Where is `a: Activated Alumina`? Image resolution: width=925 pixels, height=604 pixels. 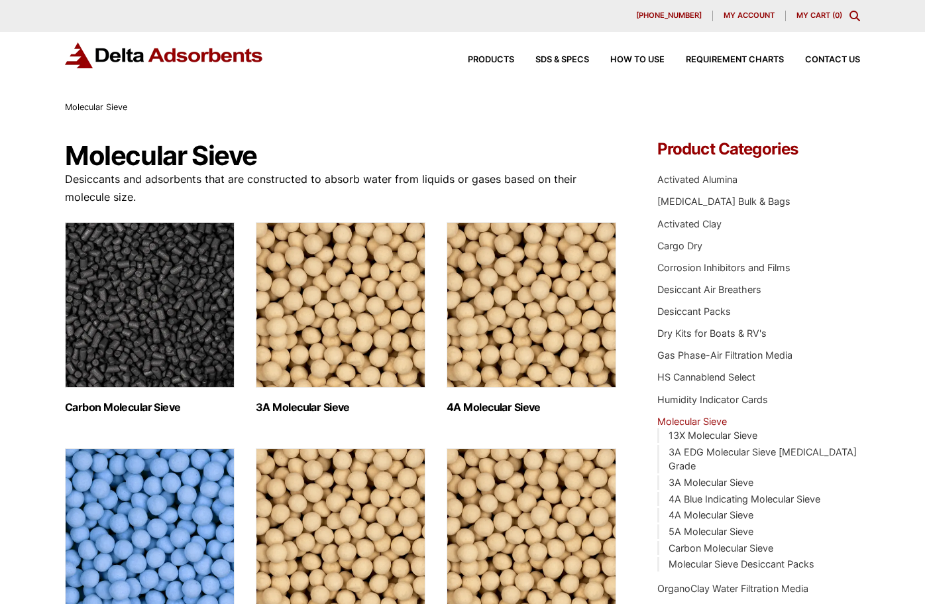
a: Activated Alumina is located at coordinates (697, 179).